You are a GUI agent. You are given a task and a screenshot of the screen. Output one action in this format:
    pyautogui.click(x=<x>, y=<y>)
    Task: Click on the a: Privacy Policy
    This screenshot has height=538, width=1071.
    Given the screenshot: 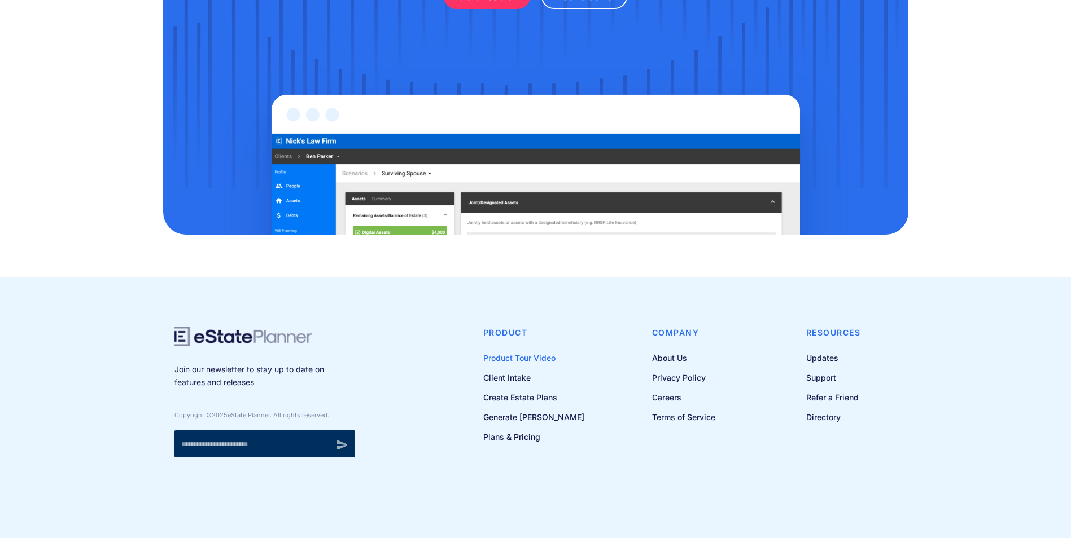 What is the action you would take?
    pyautogui.click(x=684, y=378)
    